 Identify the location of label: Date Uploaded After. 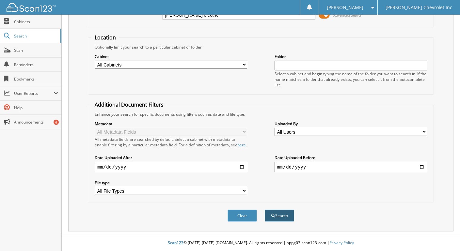
(171, 158).